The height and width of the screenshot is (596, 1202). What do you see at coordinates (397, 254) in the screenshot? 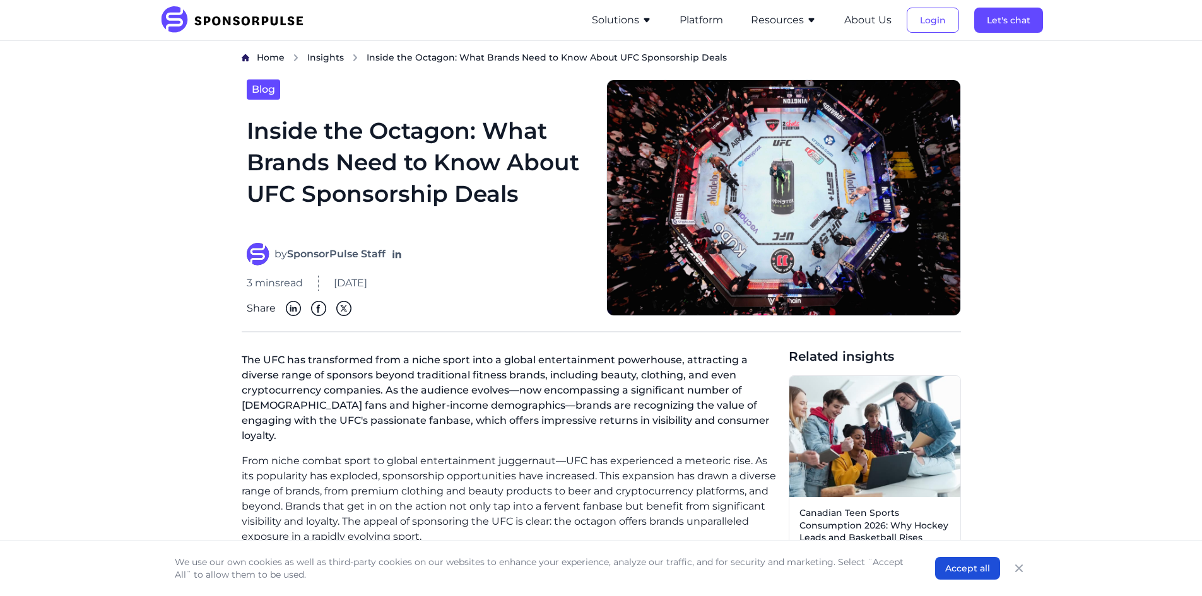
I see `a: Follow on LinkedIn` at bounding box center [397, 254].